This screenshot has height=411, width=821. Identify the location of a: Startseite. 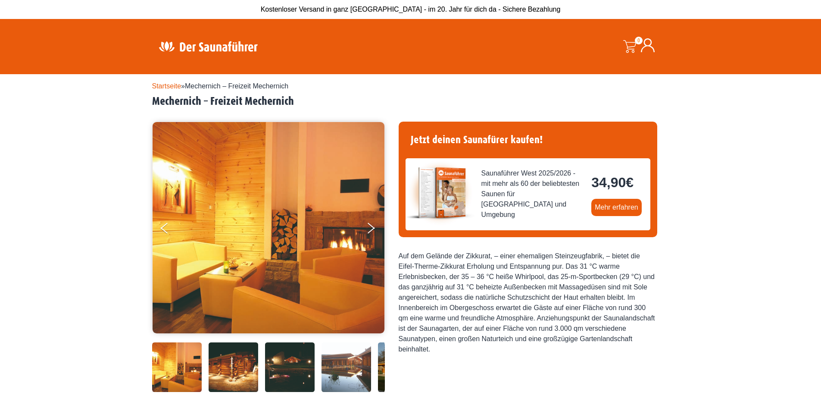
(167, 86).